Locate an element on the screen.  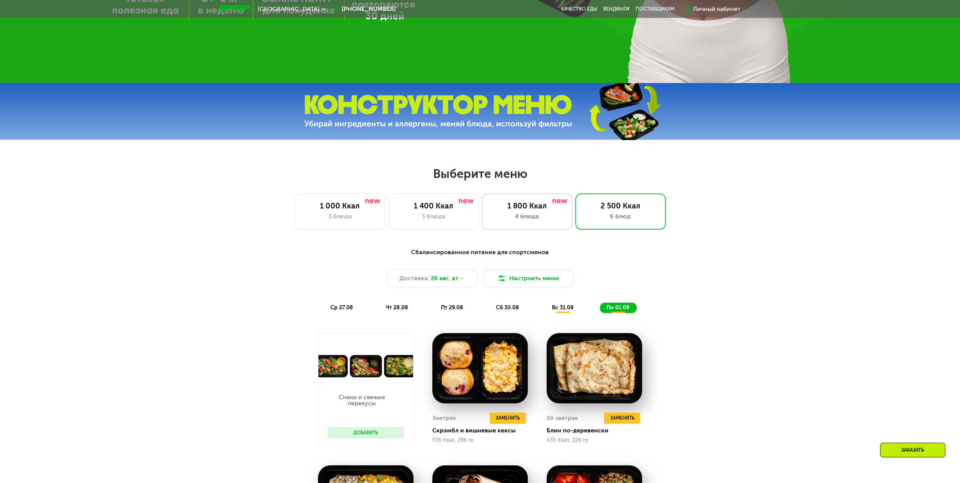
span: Доставка: is located at coordinates (414, 278).